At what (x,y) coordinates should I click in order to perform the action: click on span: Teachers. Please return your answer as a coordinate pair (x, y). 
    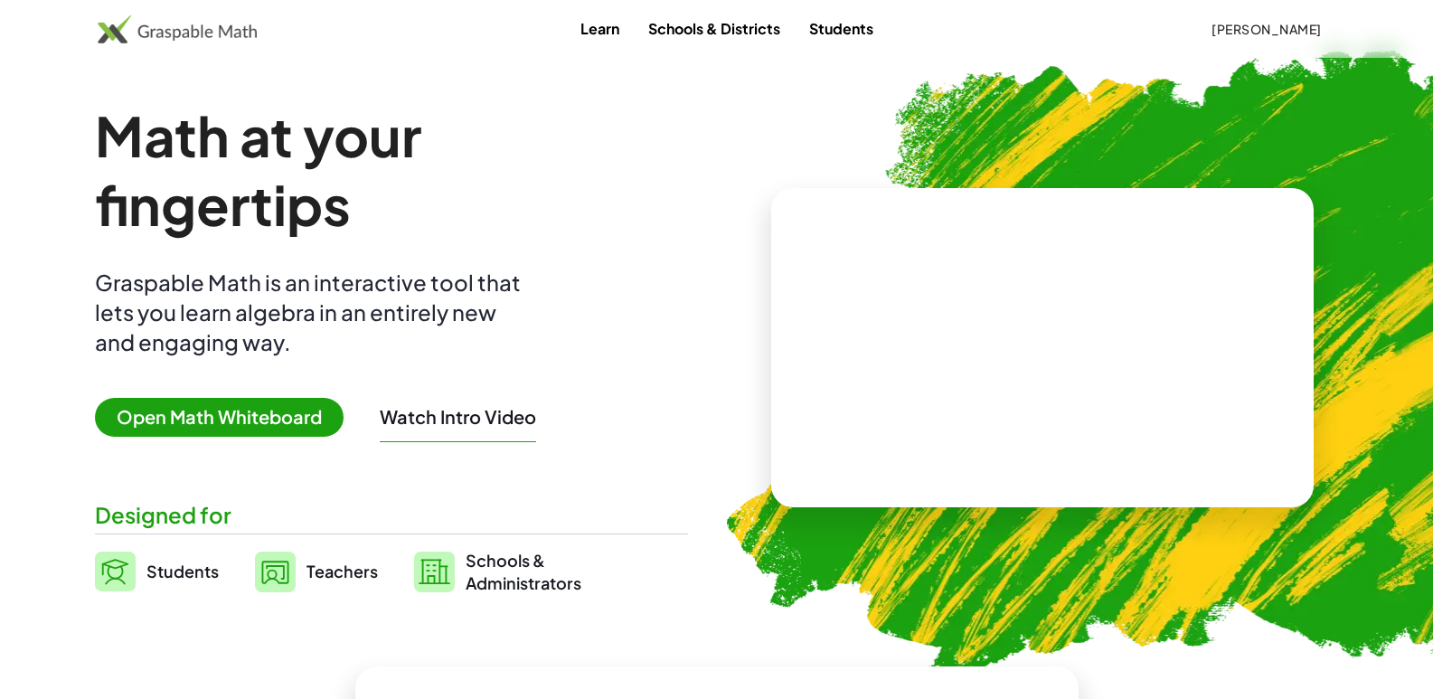
    Looking at the image, I should click on (342, 570).